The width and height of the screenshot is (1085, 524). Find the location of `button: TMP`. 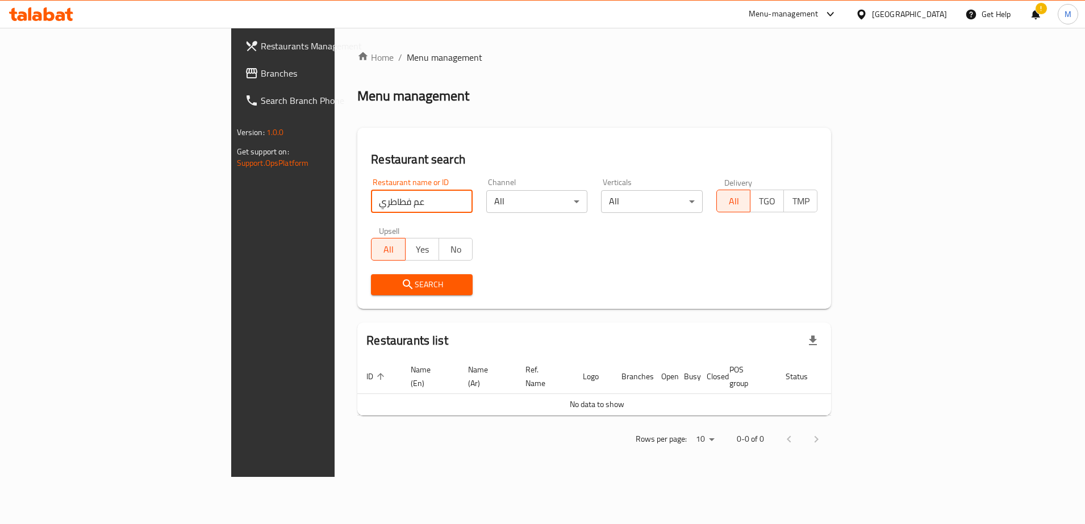

button: TMP is located at coordinates (800, 201).